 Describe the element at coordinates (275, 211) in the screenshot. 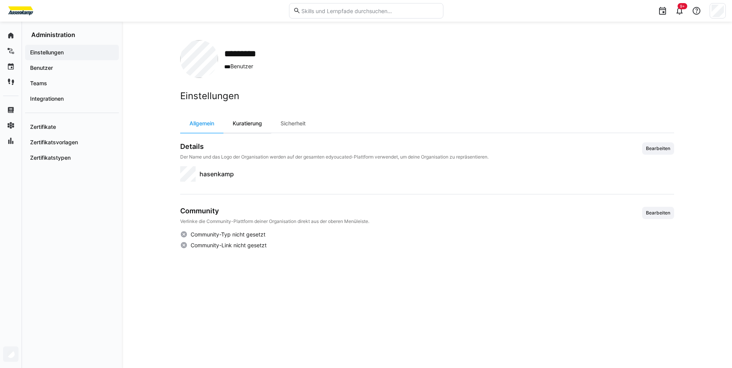

I see `h3: Community` at that location.